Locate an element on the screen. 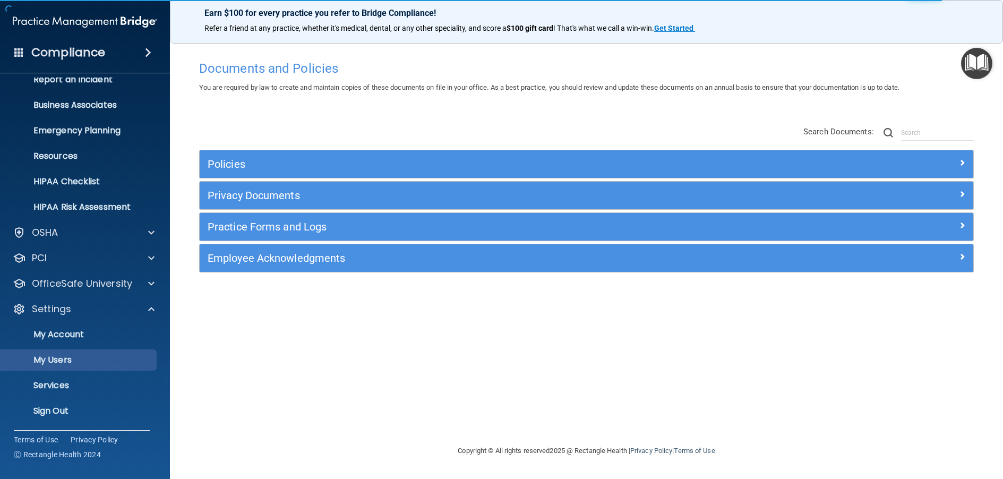 The height and width of the screenshot is (479, 1003). a: Settings is located at coordinates (83, 309).